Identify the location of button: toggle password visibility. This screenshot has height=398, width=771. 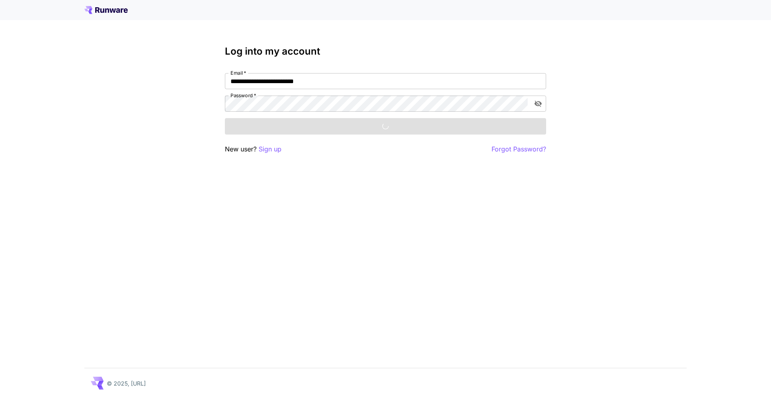
(538, 104).